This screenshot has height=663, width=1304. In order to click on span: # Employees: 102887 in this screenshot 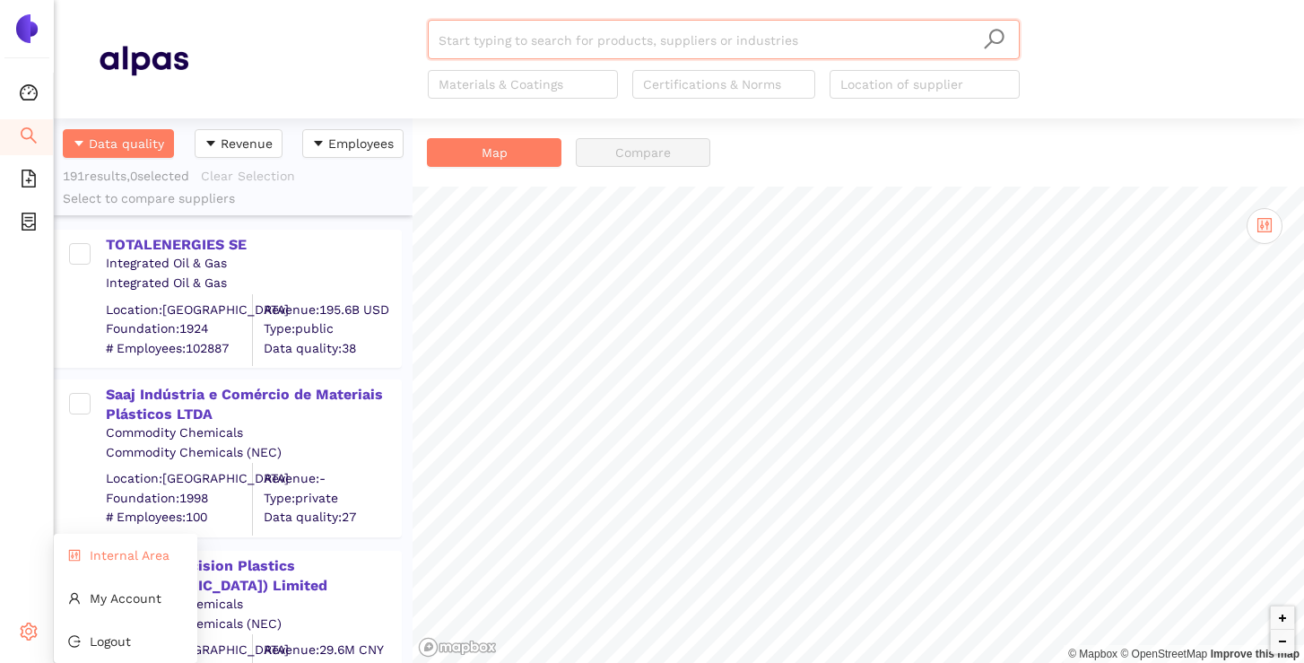, I will do `click(178, 348)`.